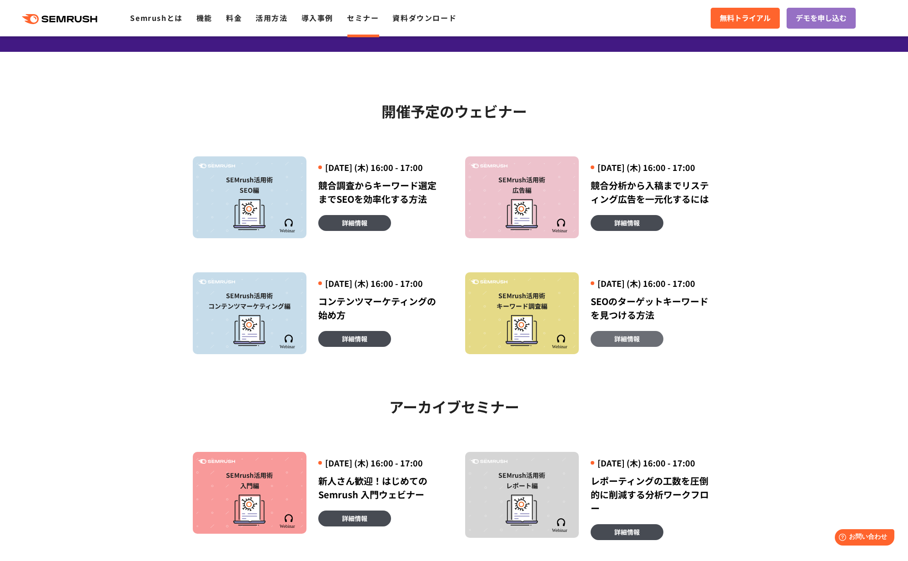 Image resolution: width=908 pixels, height=561 pixels. What do you see at coordinates (454, 111) in the screenshot?
I see `h2: 開催予定のウェビナー` at bounding box center [454, 111].